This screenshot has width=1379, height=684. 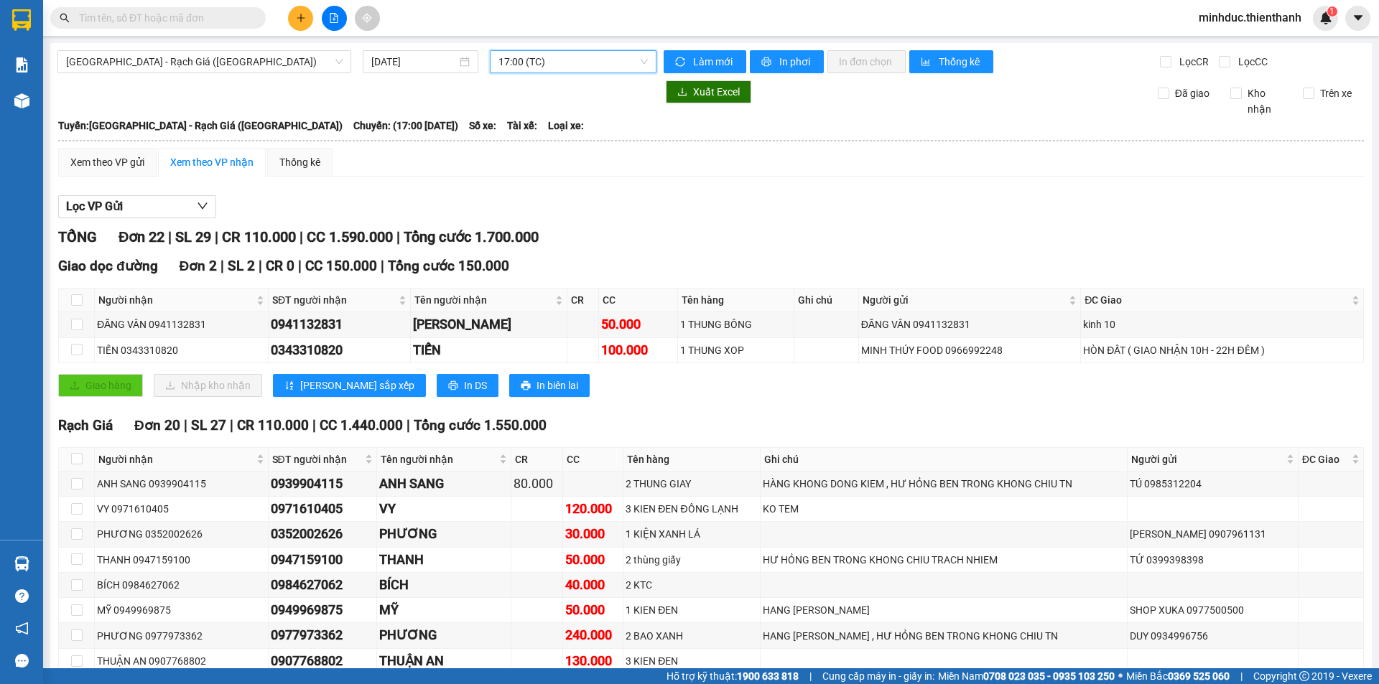 I want to click on span: bar-chart, so click(x=926, y=62).